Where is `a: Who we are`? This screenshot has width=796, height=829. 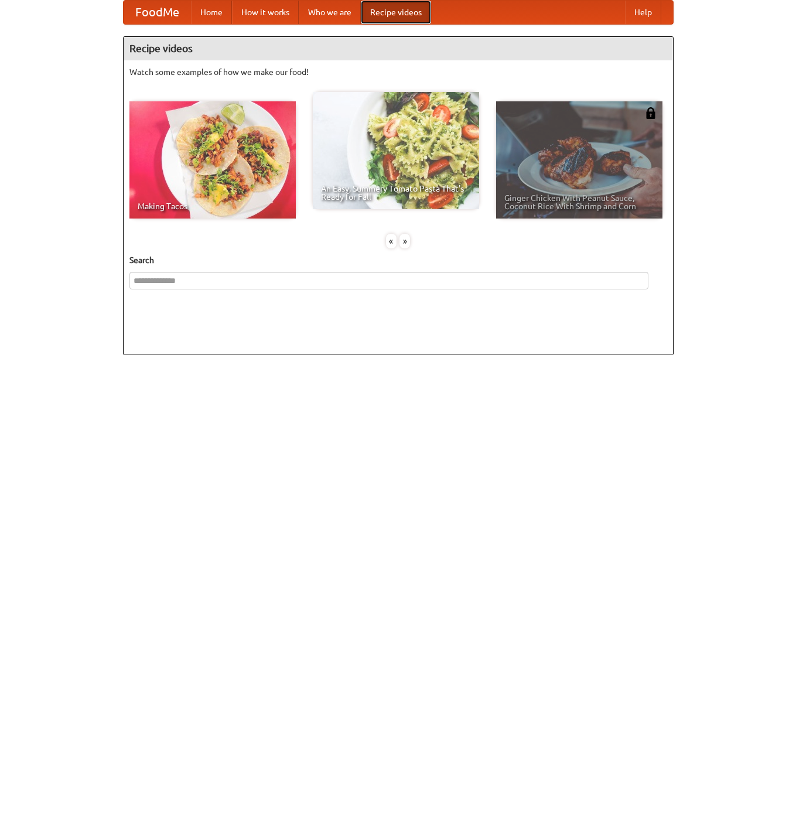
a: Who we are is located at coordinates (330, 12).